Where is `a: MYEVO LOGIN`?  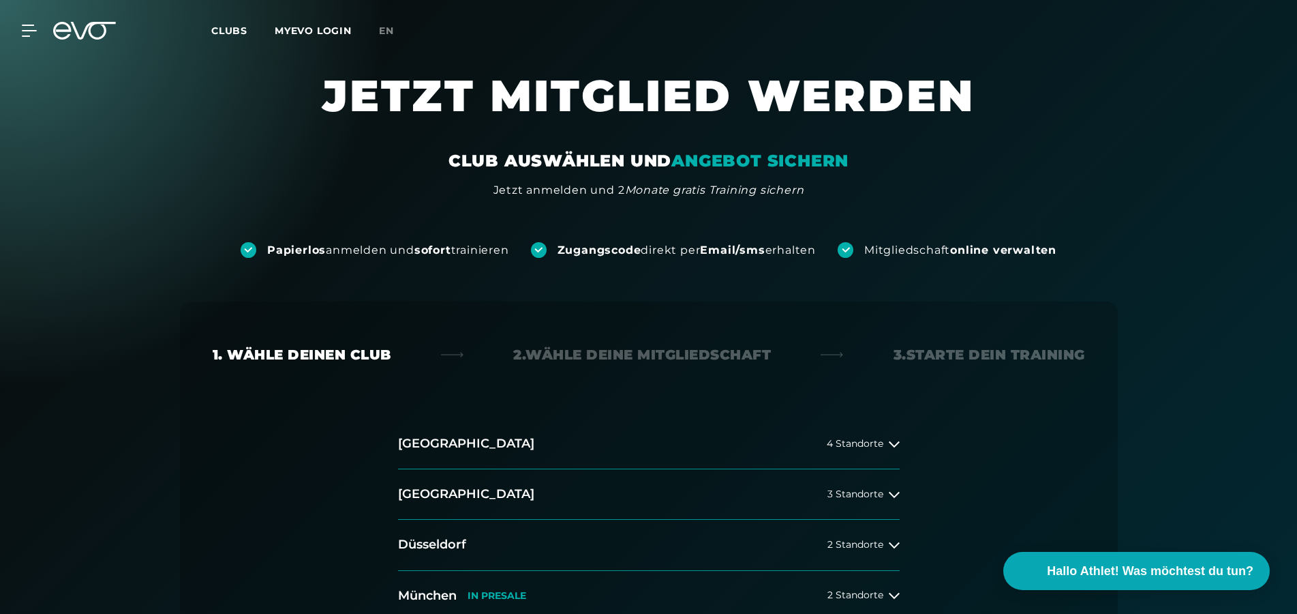
a: MYEVO LOGIN is located at coordinates (313, 31).